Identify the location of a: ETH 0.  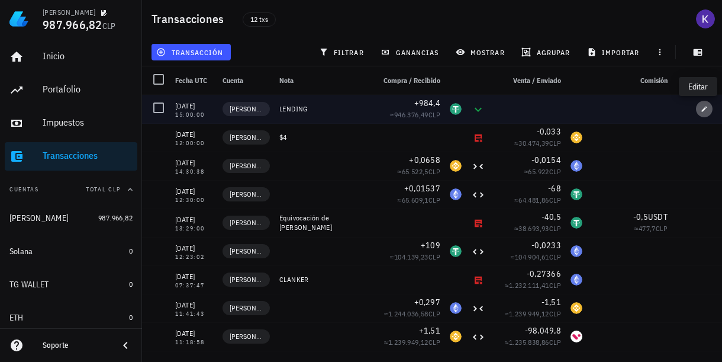
(71, 317).